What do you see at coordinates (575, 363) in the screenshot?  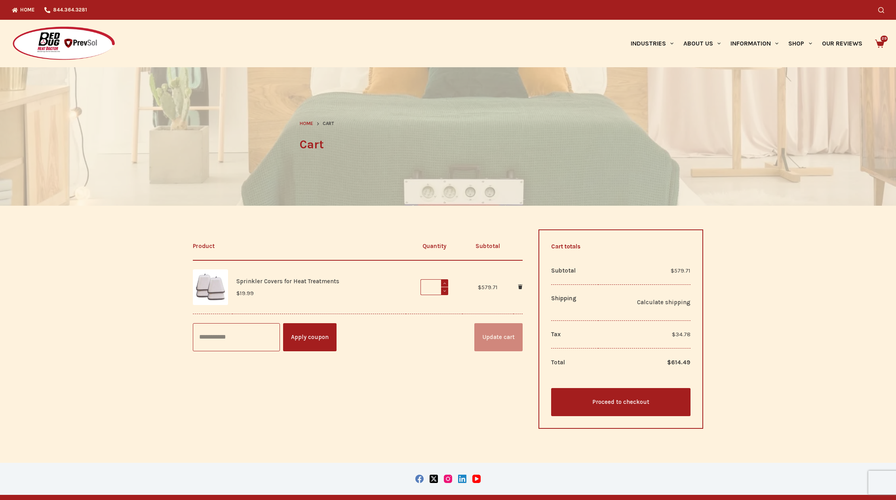 I see `th: Total` at bounding box center [575, 363].